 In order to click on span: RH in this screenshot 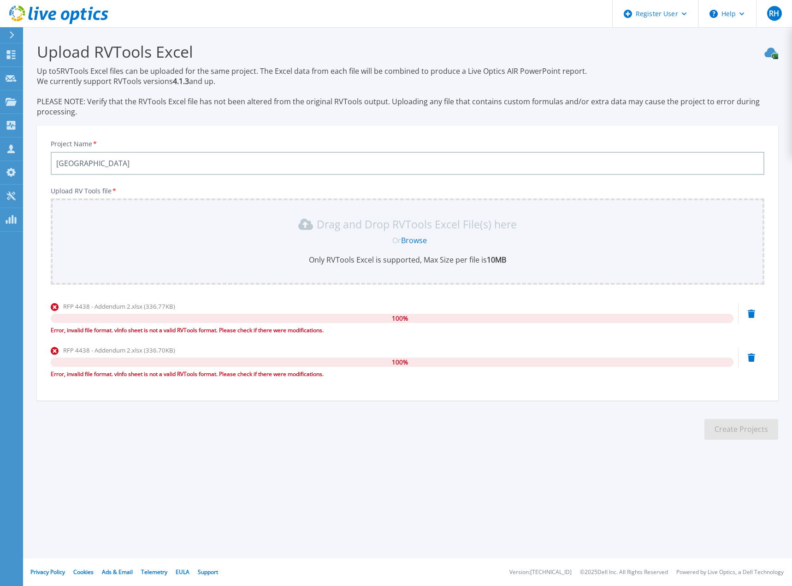, I will do `click(774, 13)`.